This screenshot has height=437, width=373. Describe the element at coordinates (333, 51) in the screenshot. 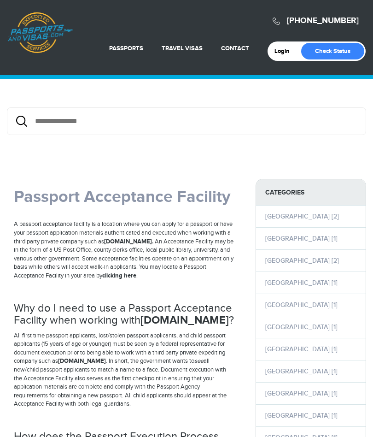

I see `a: Check Status` at that location.